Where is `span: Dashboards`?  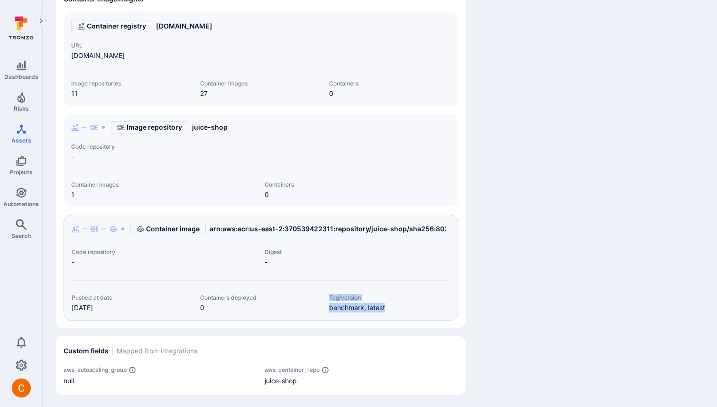 span: Dashboards is located at coordinates (21, 76).